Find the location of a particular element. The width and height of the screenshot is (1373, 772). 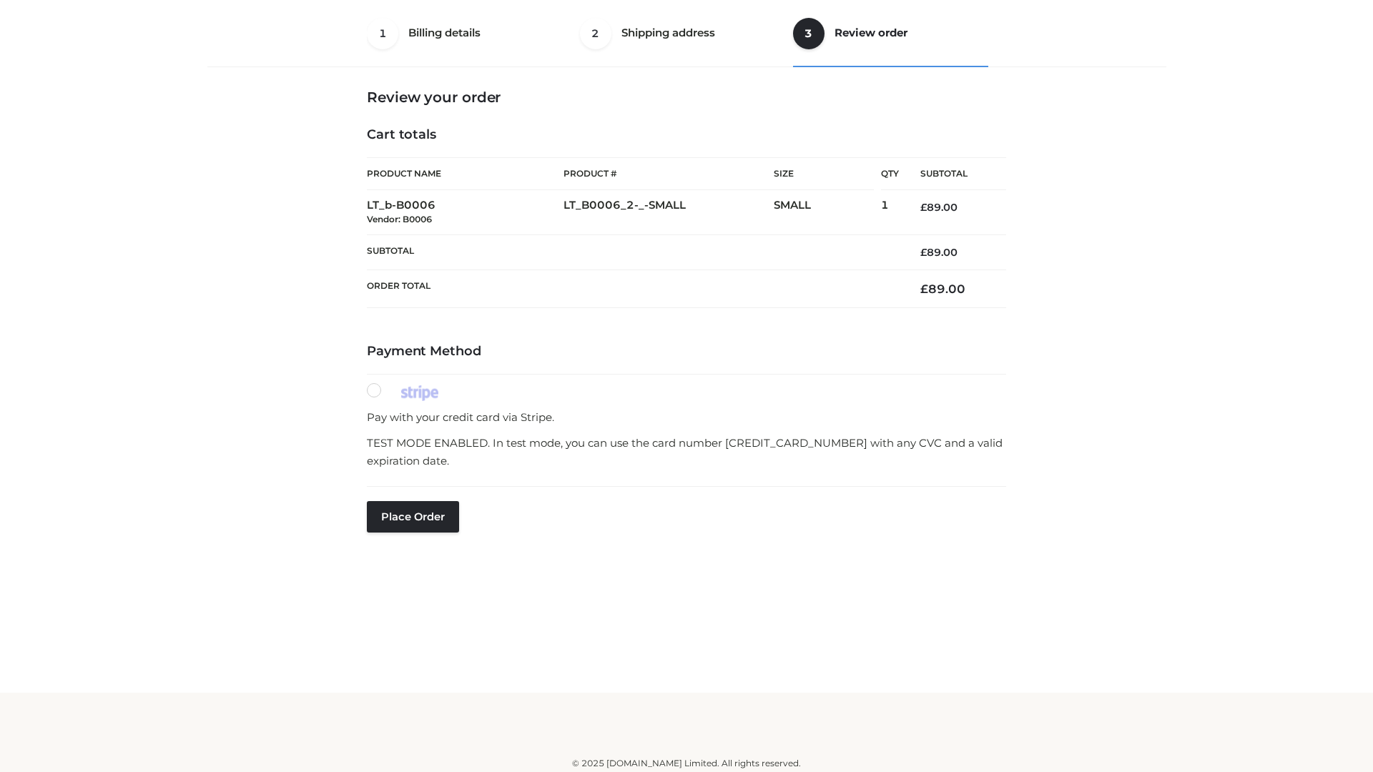

th: Qty is located at coordinates (890, 174).